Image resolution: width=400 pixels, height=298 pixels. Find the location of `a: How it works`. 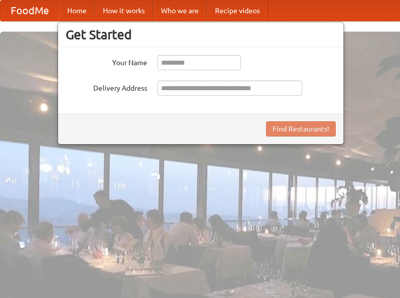

a: How it works is located at coordinates (124, 11).